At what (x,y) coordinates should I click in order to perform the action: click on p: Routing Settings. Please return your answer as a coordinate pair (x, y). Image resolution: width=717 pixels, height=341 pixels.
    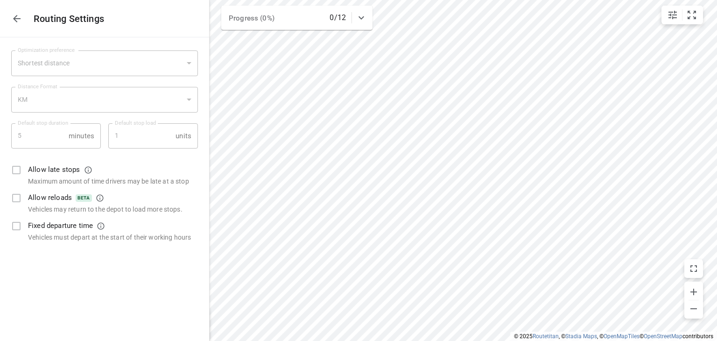
    Looking at the image, I should click on (118, 19).